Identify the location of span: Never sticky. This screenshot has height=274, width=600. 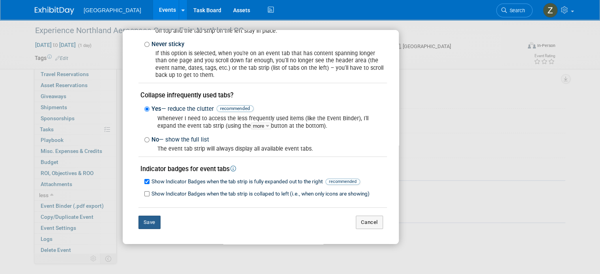
(168, 44).